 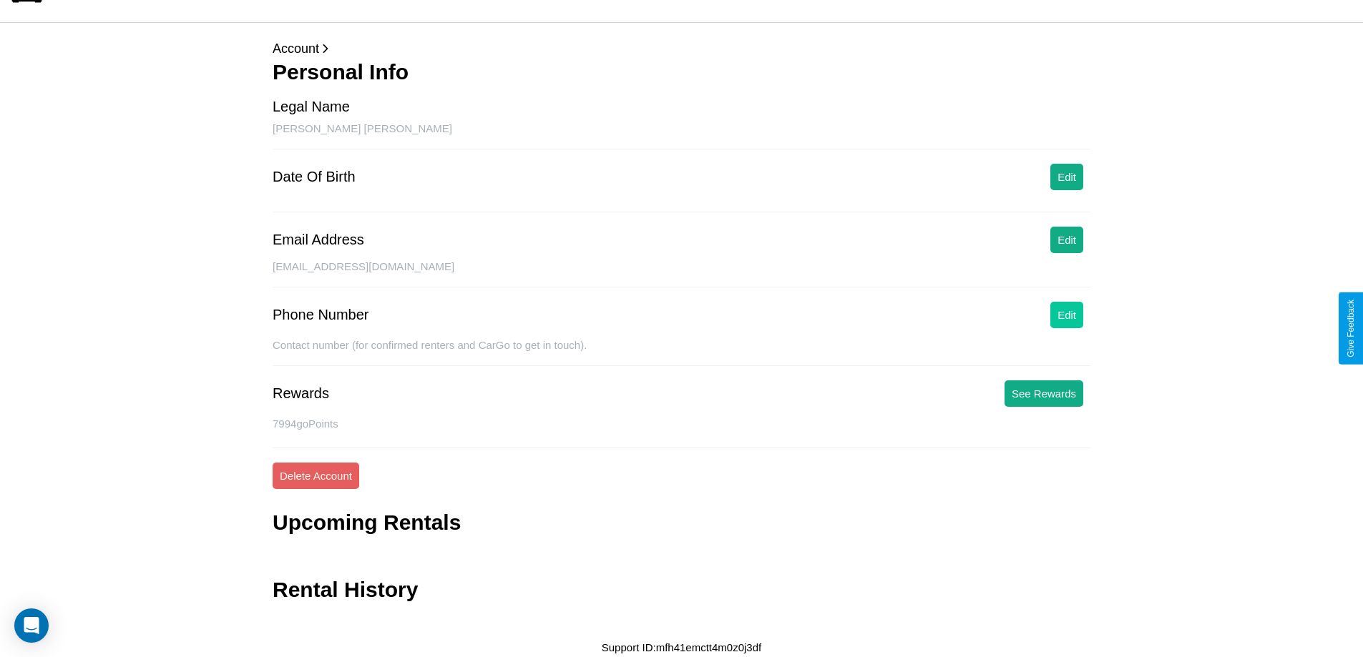 I want to click on div: Phone Number, so click(x=320, y=315).